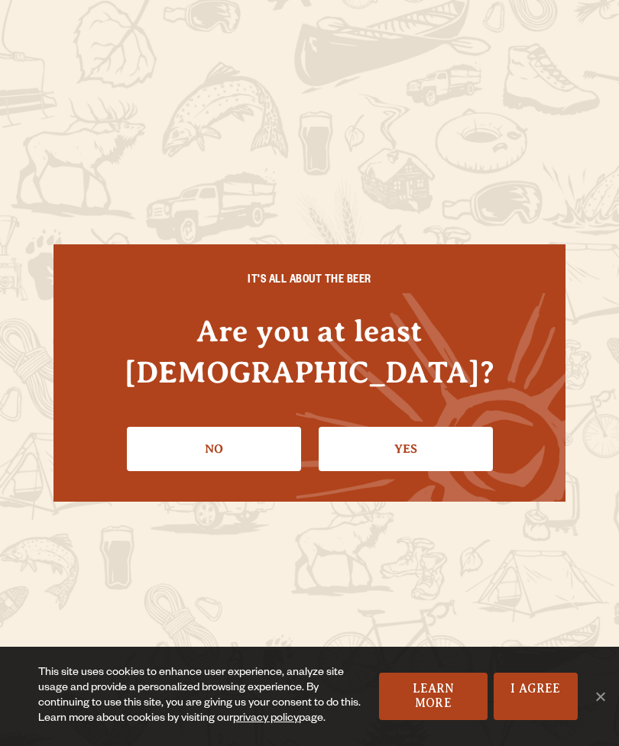  What do you see at coordinates (309, 282) in the screenshot?
I see `h6: IT'S ALL ABOUT THE BEER` at bounding box center [309, 282].